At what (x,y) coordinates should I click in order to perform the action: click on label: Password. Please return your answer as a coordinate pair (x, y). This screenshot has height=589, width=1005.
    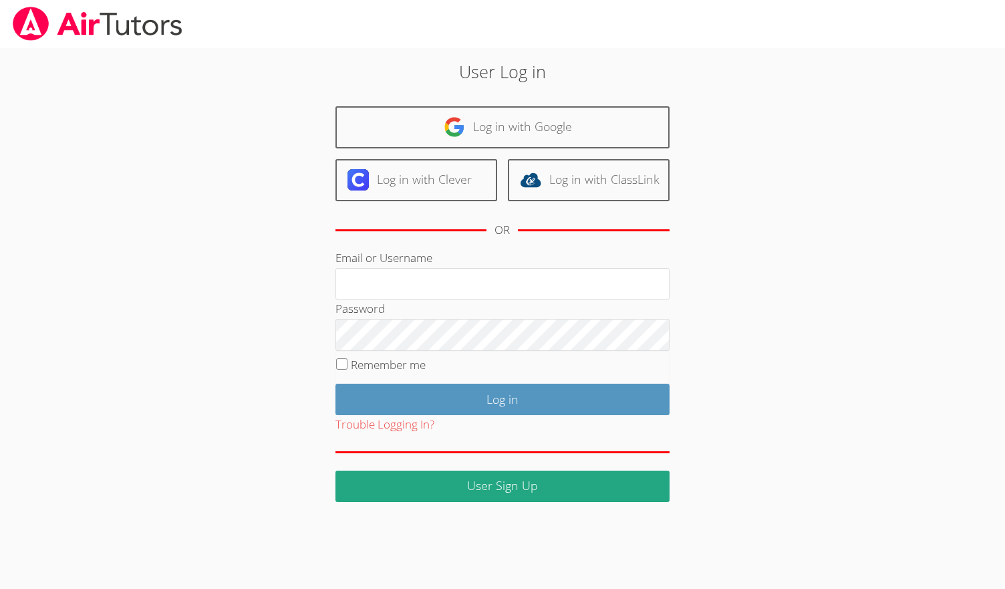
    Looking at the image, I should click on (360, 308).